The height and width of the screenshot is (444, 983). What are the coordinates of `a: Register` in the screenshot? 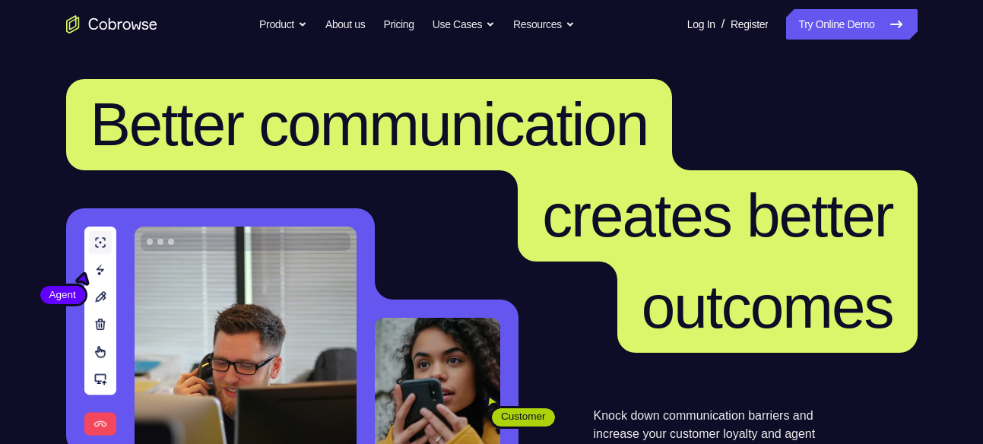 It's located at (749, 24).